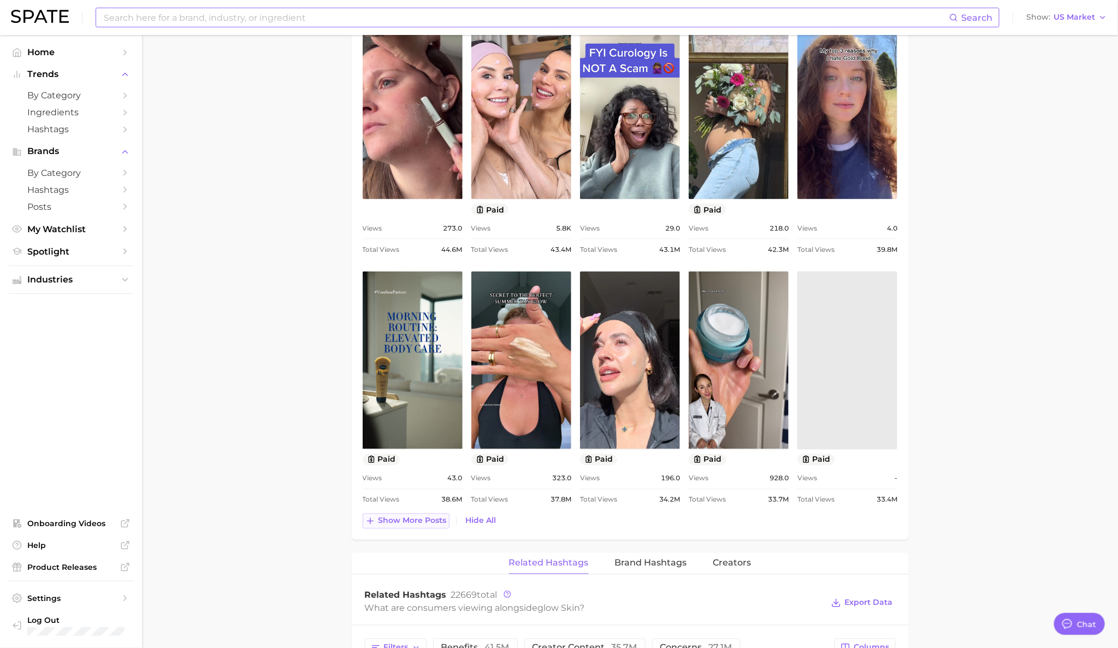 This screenshot has width=1118, height=648. I want to click on span: Home, so click(71, 52).